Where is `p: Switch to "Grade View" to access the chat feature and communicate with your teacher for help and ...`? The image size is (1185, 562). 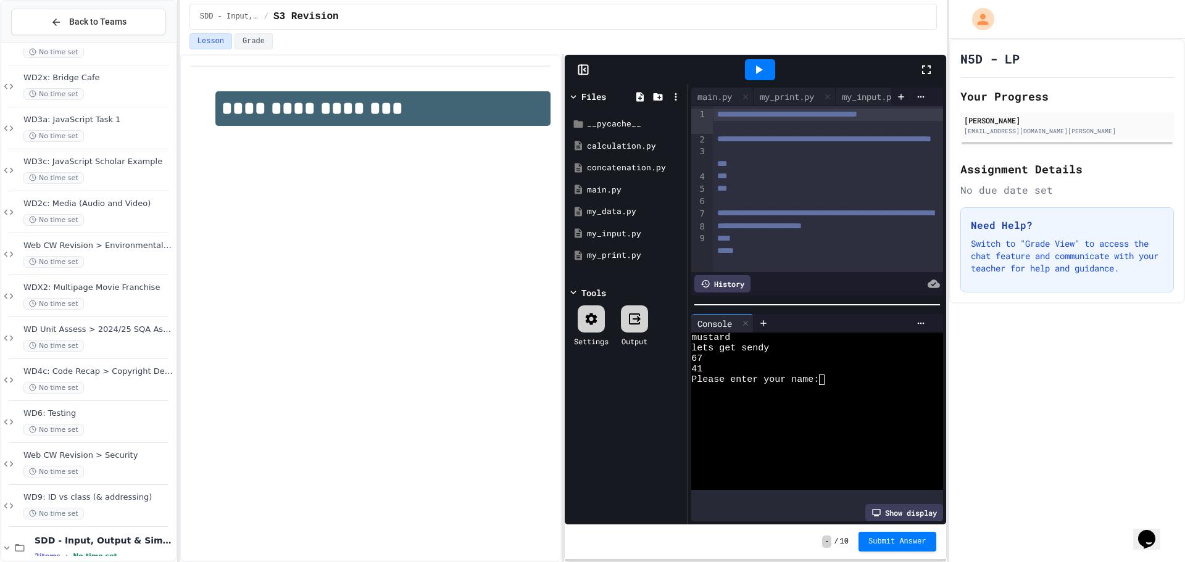
p: Switch to "Grade View" to access the chat feature and communicate with your teacher for help and ... is located at coordinates (1068, 256).